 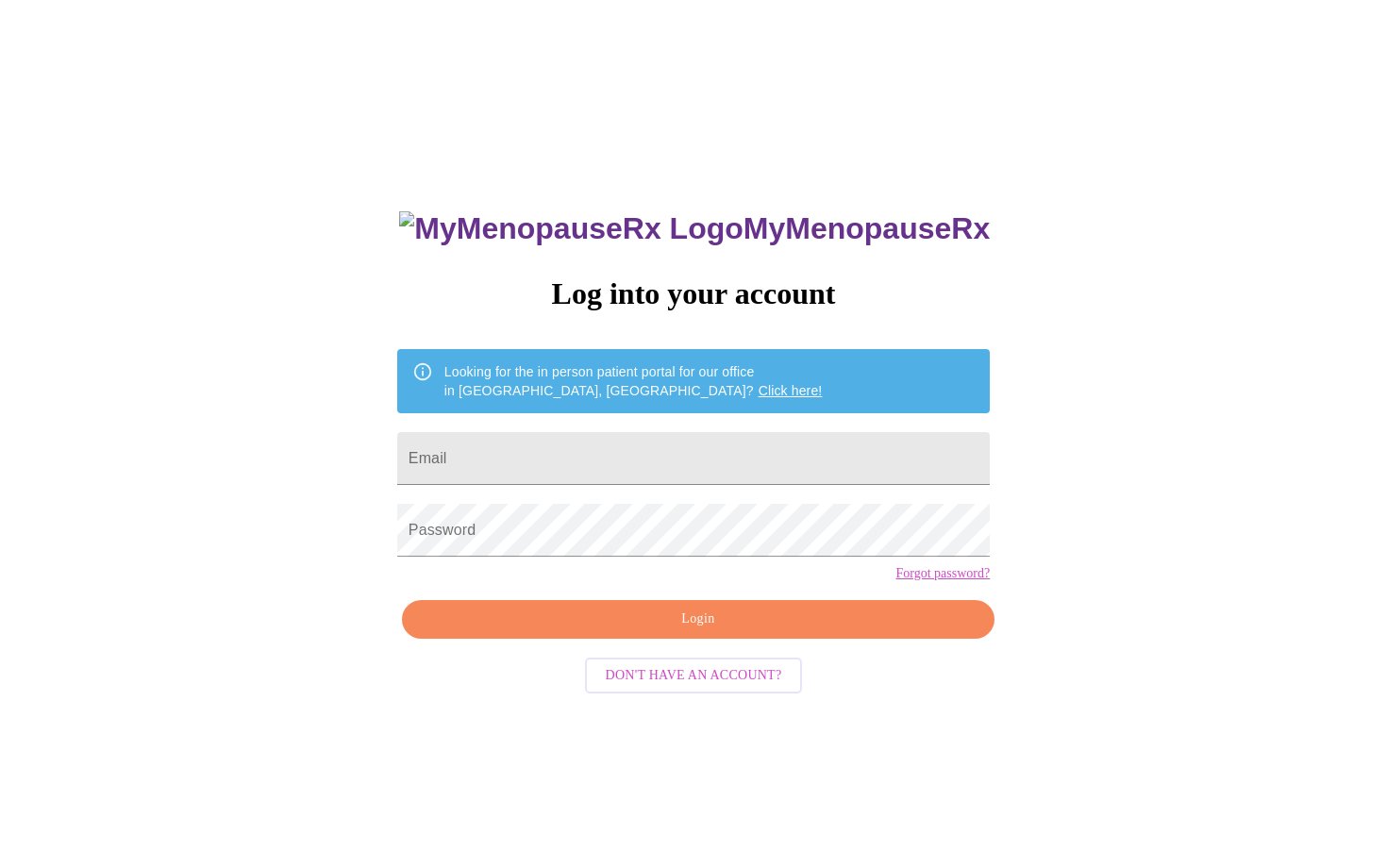 I want to click on button: Don't have an account?, so click(x=694, y=675).